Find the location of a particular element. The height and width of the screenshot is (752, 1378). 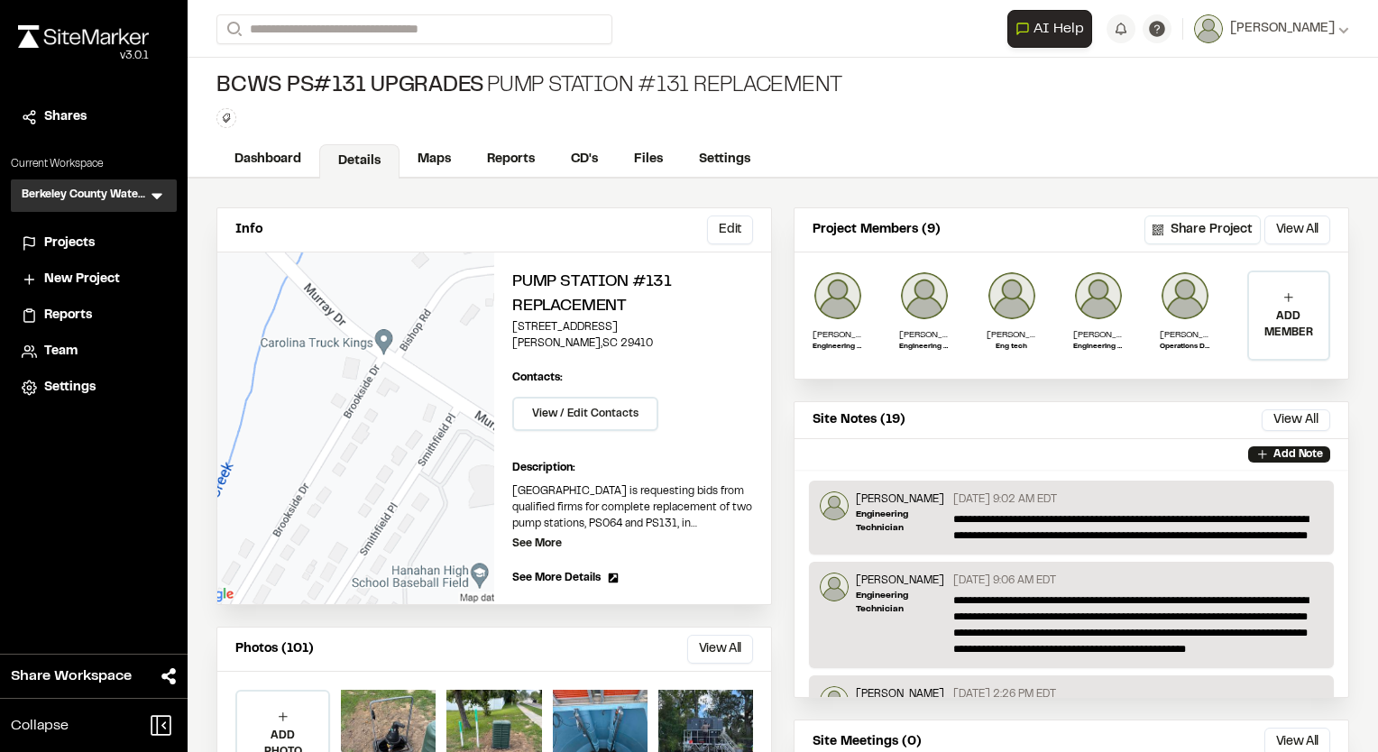

p: Info is located at coordinates (249, 230).